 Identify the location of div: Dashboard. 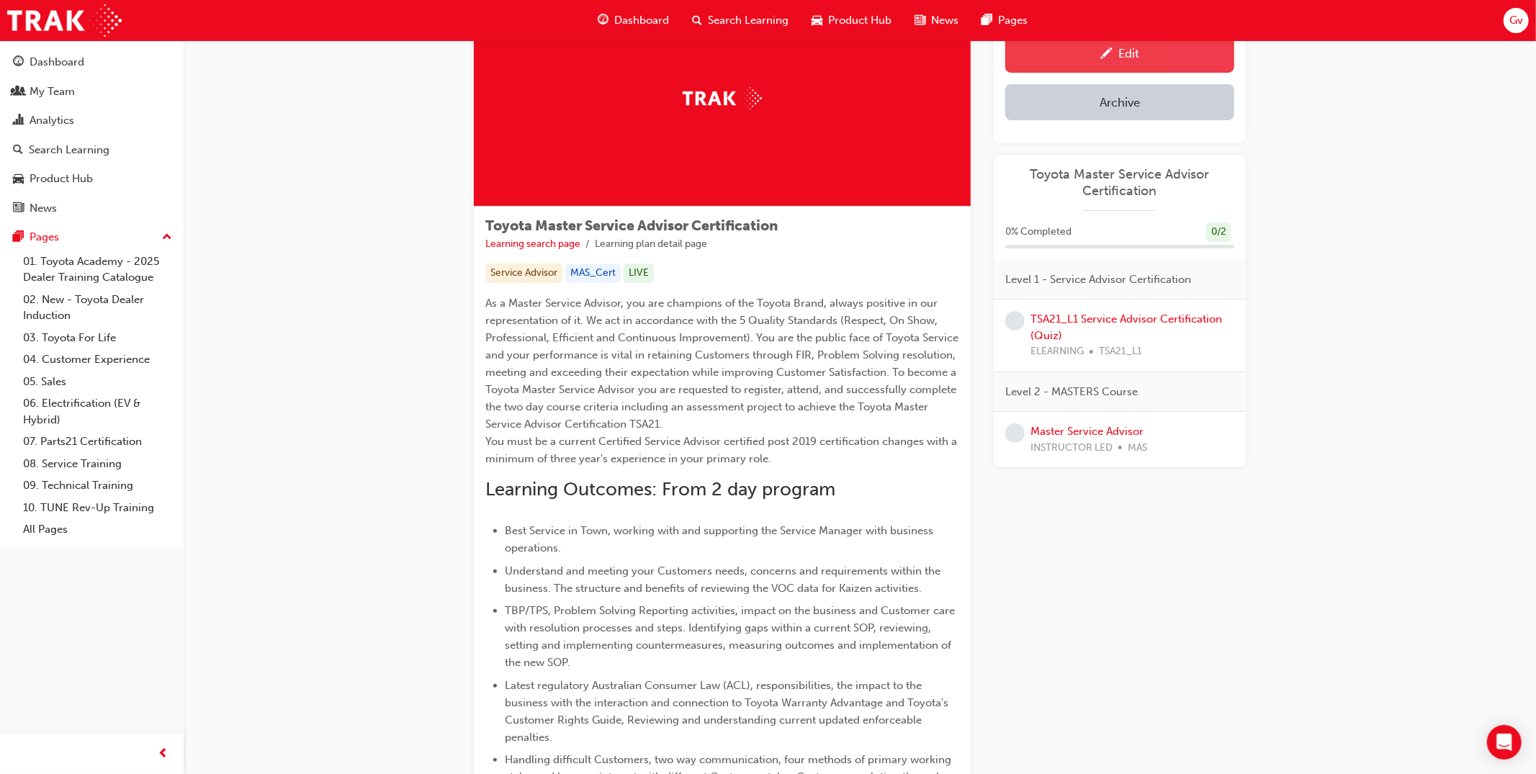
(57, 62).